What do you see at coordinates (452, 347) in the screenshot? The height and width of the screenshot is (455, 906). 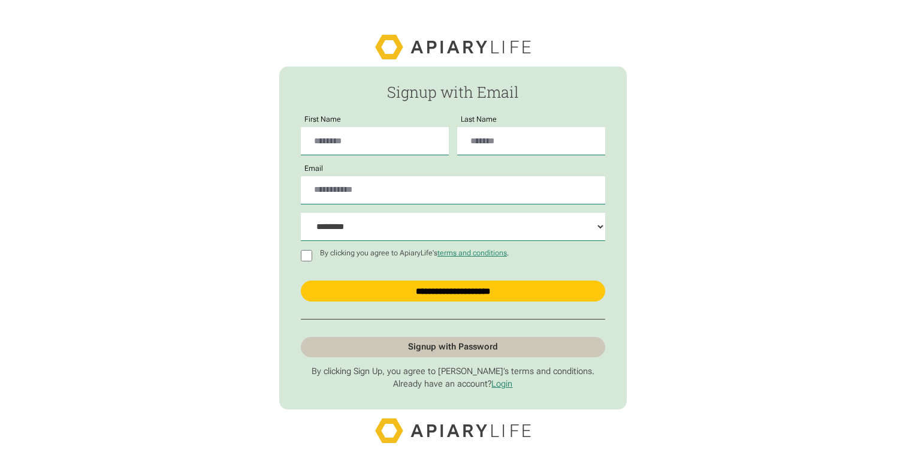 I see `a: Signup with Password` at bounding box center [452, 347].